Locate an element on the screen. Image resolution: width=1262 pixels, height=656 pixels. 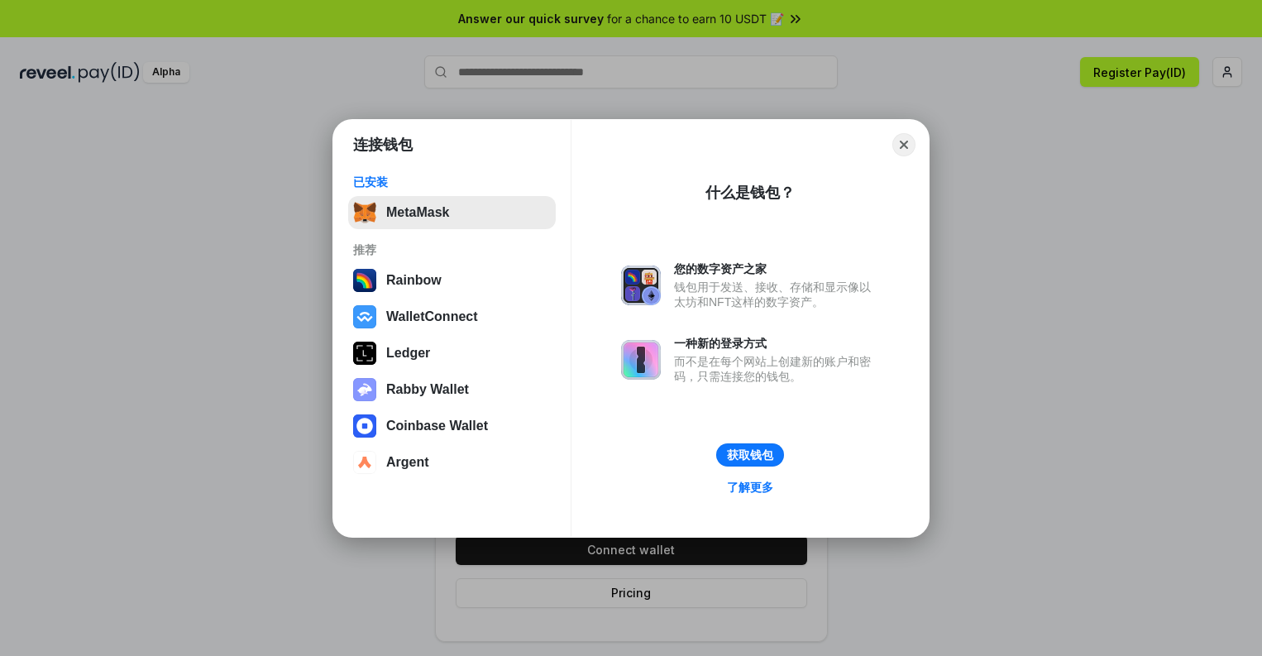
div: Rabby Wallet is located at coordinates (427, 389).